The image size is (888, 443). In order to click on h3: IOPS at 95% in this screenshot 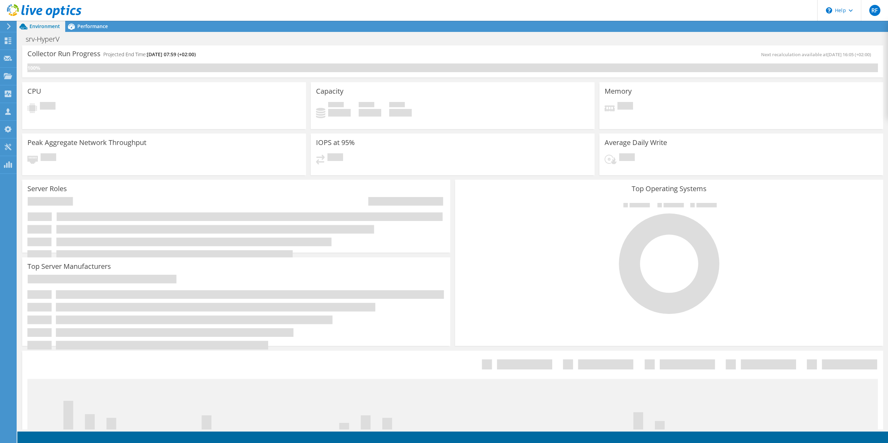, I will do `click(336, 143)`.